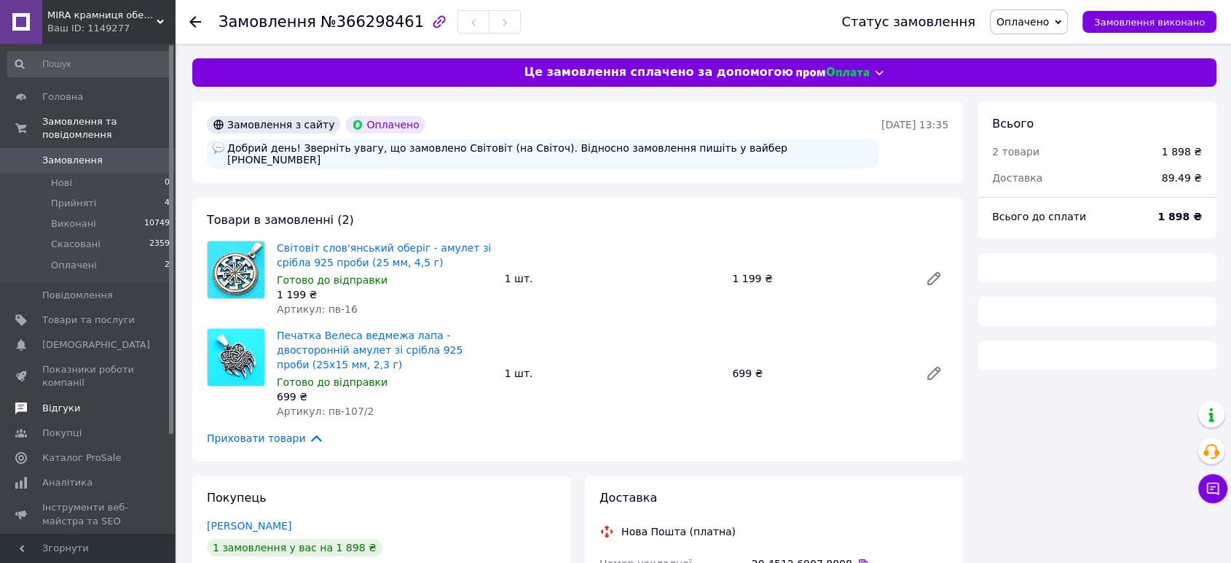 The image size is (1231, 563). Describe the element at coordinates (281, 219) in the screenshot. I see `span: Товари в замовленні (2)` at that location.